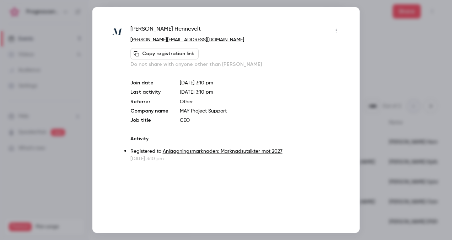  I want to click on p: Company name, so click(149, 111).